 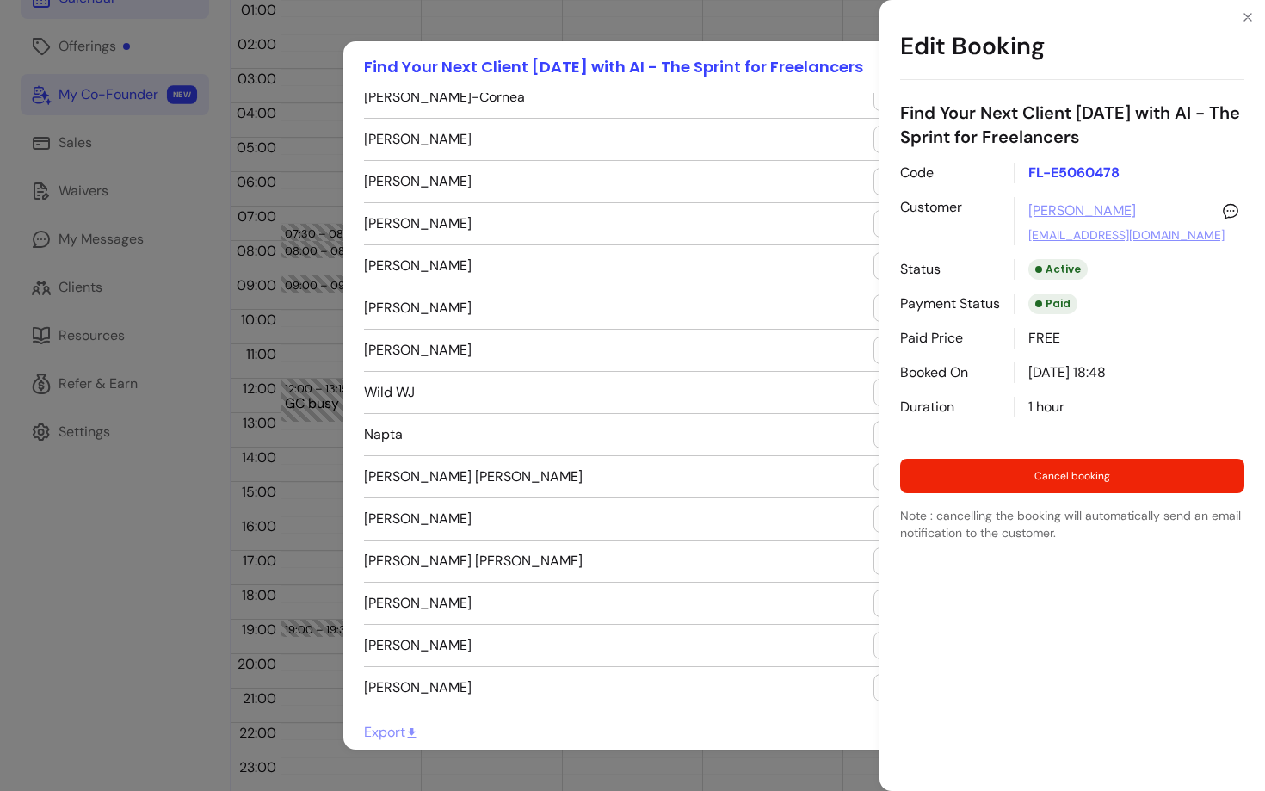 What do you see at coordinates (1129, 338) in the screenshot?
I see `div: FREE` at bounding box center [1129, 338].